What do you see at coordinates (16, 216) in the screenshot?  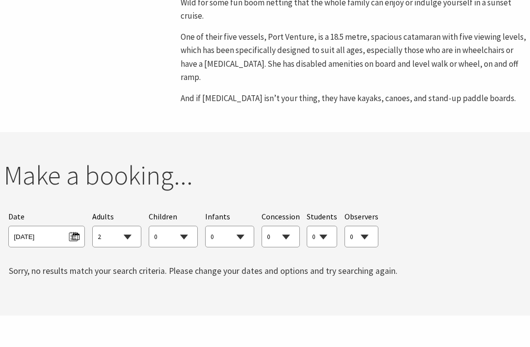 I see `span: Date` at bounding box center [16, 216].